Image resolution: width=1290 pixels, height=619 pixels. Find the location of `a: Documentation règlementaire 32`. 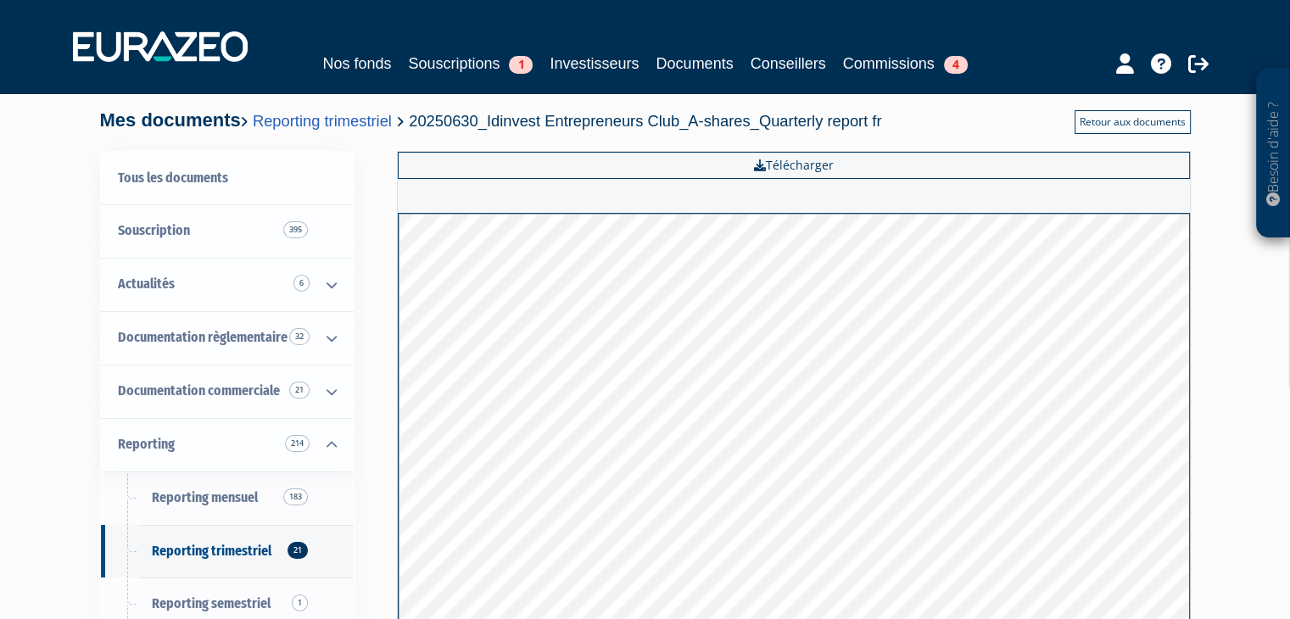

a: Documentation règlementaire 32 is located at coordinates (227, 337).